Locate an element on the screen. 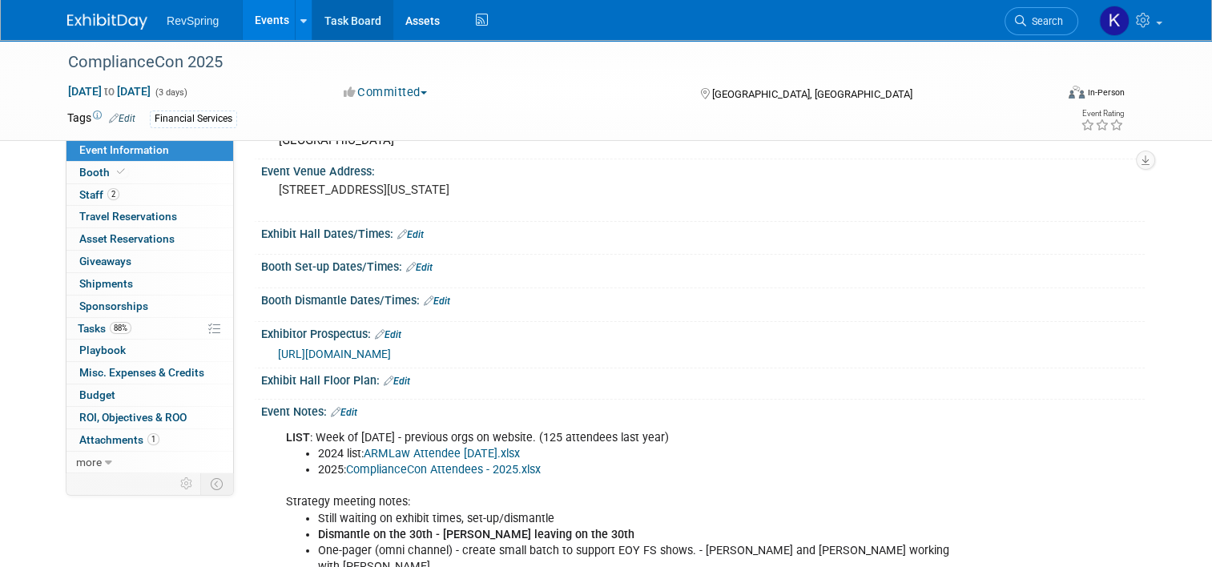 The height and width of the screenshot is (567, 1212). a: Travel Reservations is located at coordinates (150, 216).